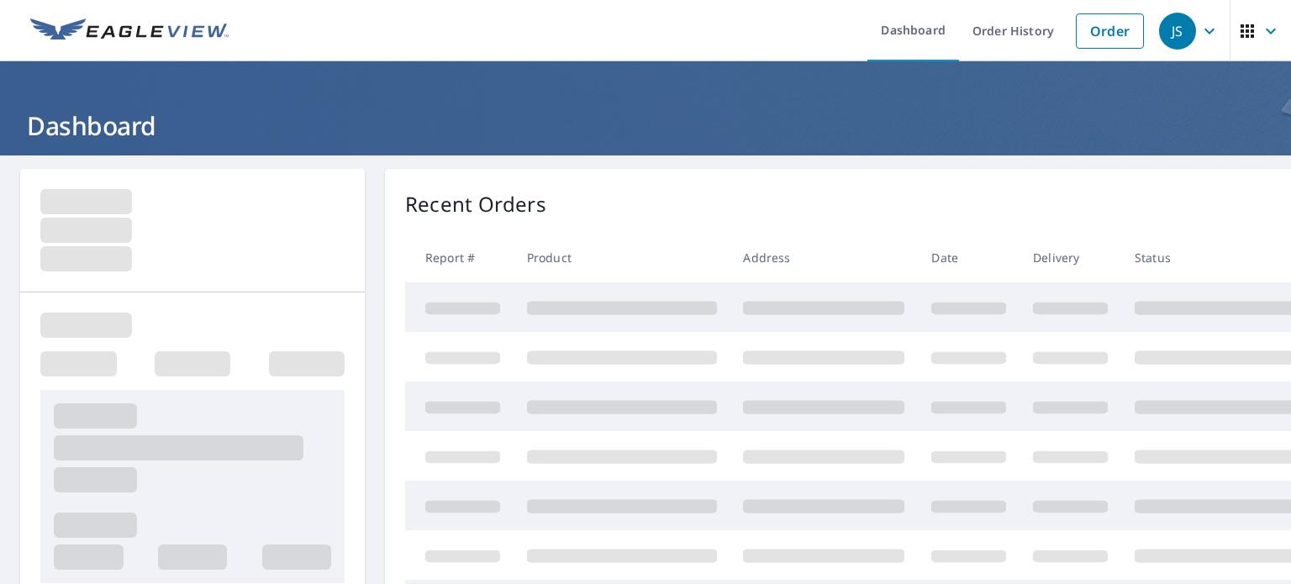  What do you see at coordinates (1177, 31) in the screenshot?
I see `div: JS` at bounding box center [1177, 31].